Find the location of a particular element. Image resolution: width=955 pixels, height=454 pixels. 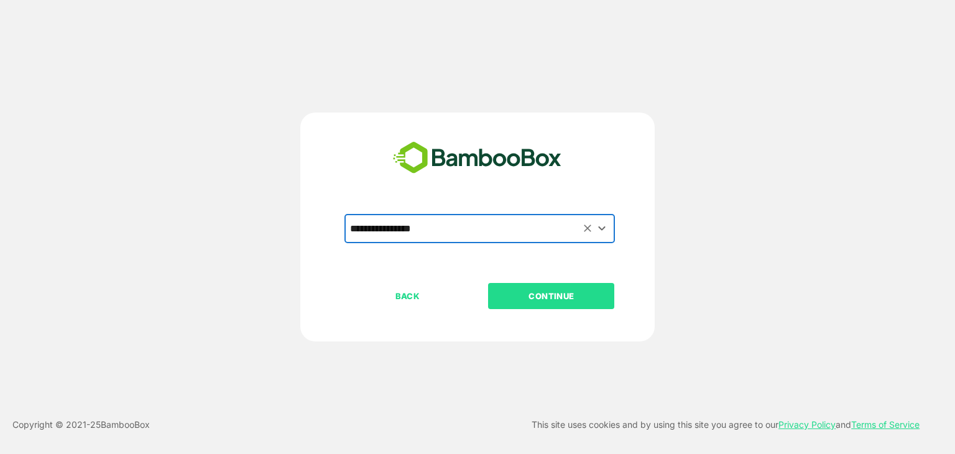

a: Privacy Policy is located at coordinates (807, 424).